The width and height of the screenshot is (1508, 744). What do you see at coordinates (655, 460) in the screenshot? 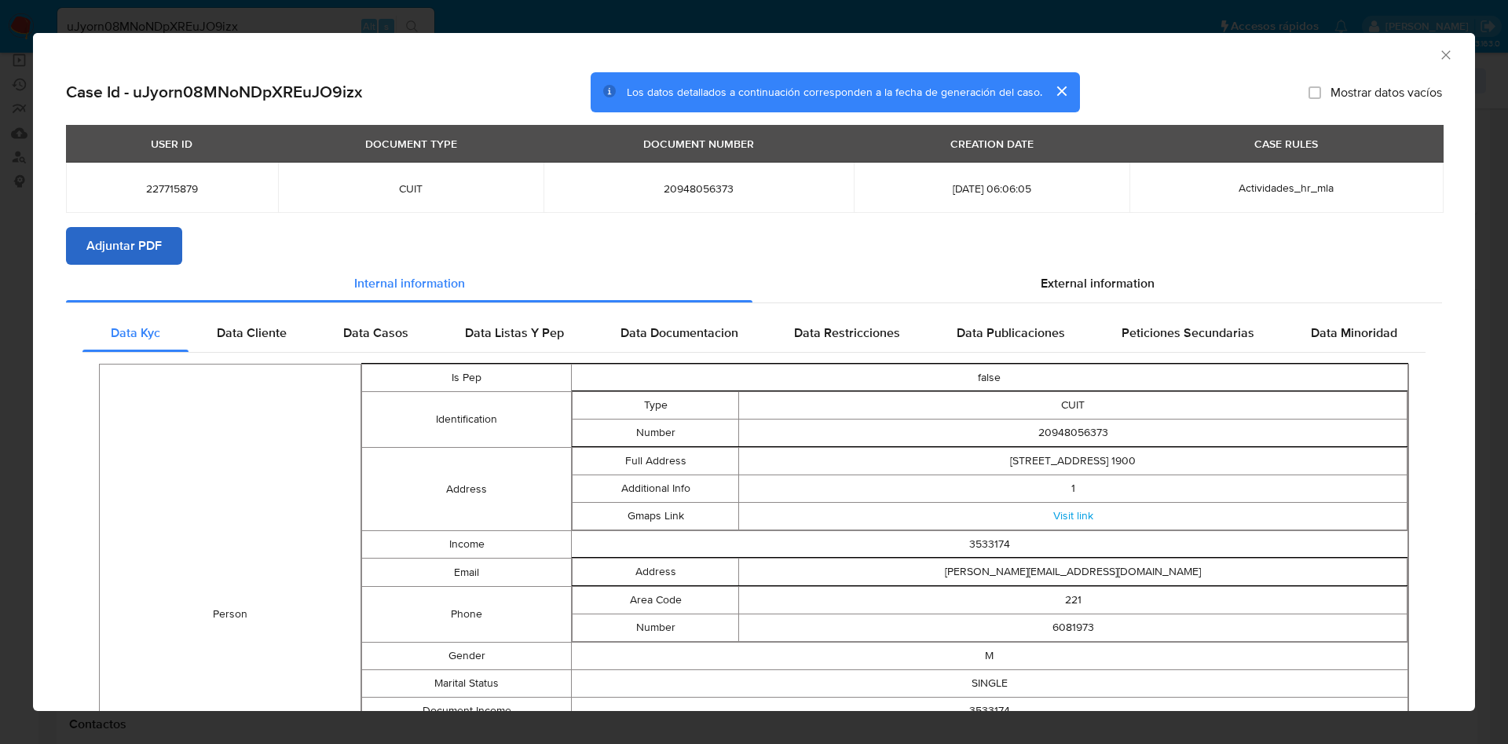
I see `td: Full Address` at bounding box center [655, 460].